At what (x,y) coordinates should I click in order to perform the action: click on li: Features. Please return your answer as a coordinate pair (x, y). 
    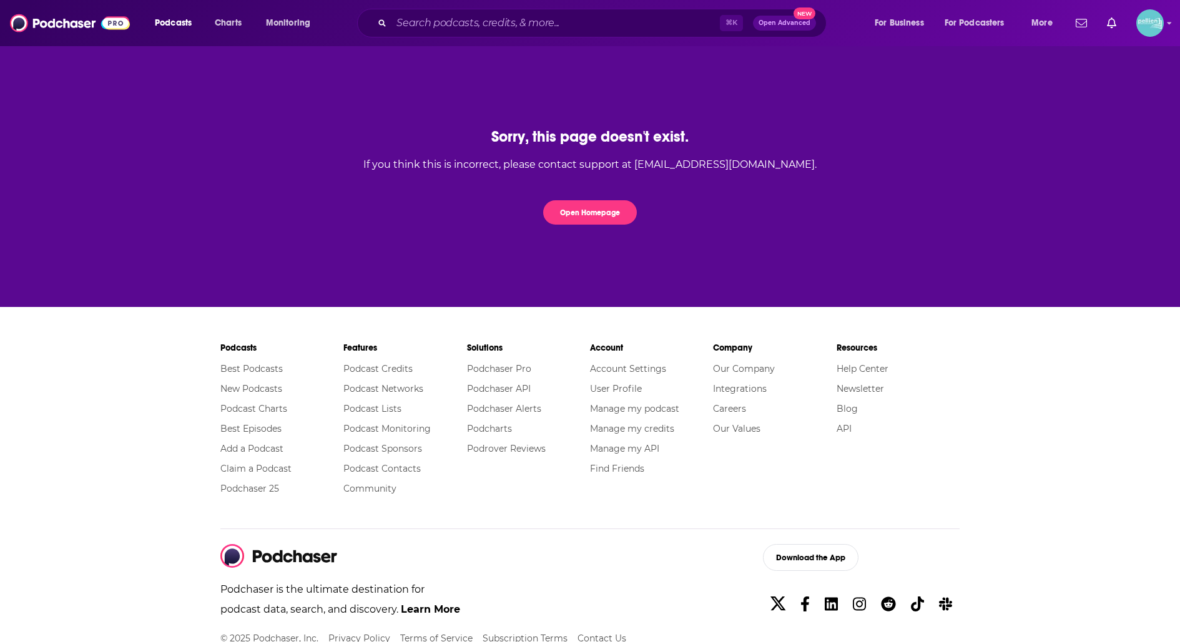
    Looking at the image, I should click on (404, 348).